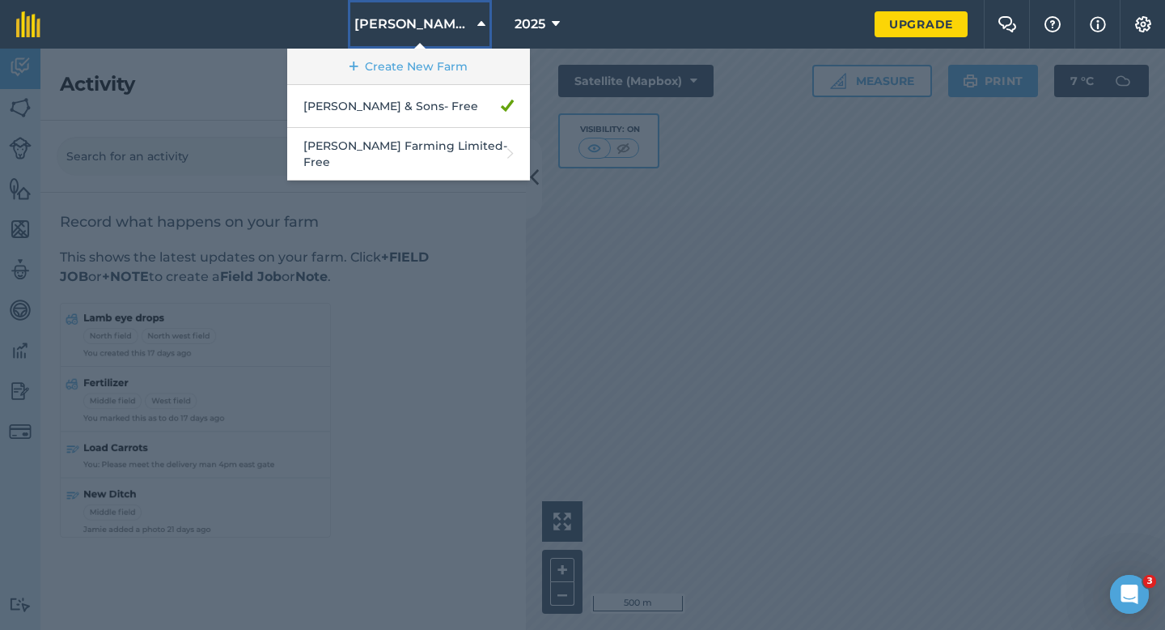 The image size is (1165, 630). I want to click on img: A question mark icon, so click(1053, 24).